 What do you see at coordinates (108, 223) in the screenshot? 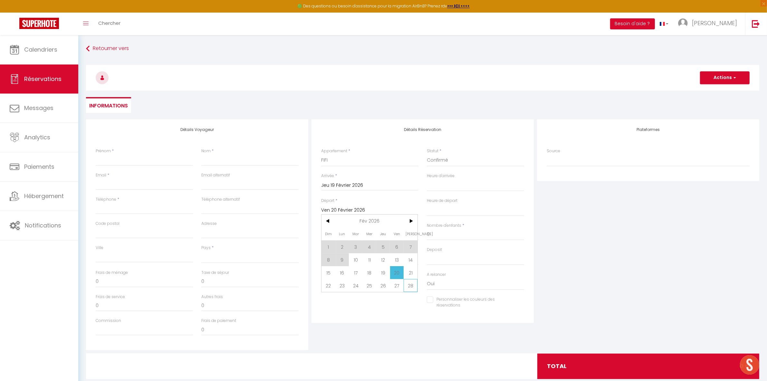
I see `label: Code postal` at bounding box center [108, 223].